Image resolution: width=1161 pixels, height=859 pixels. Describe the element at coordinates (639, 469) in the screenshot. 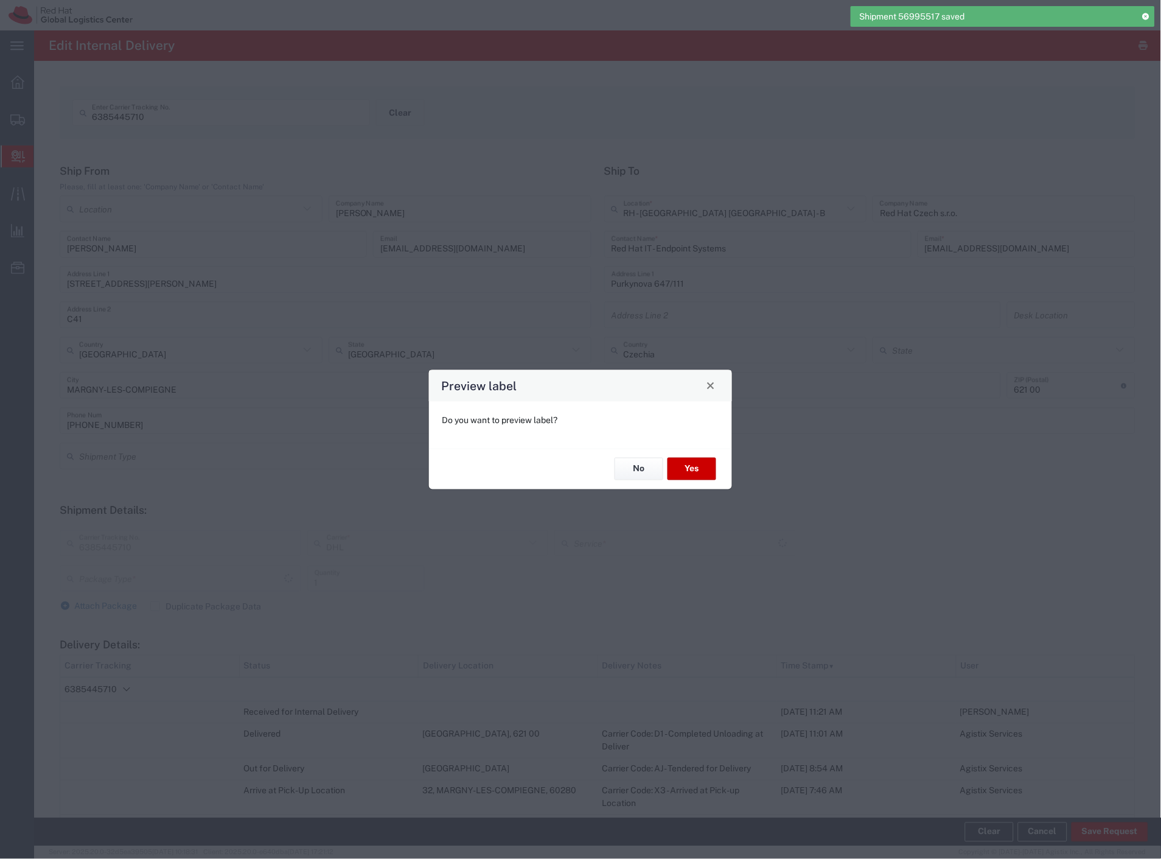

I see `button: No` at that location.